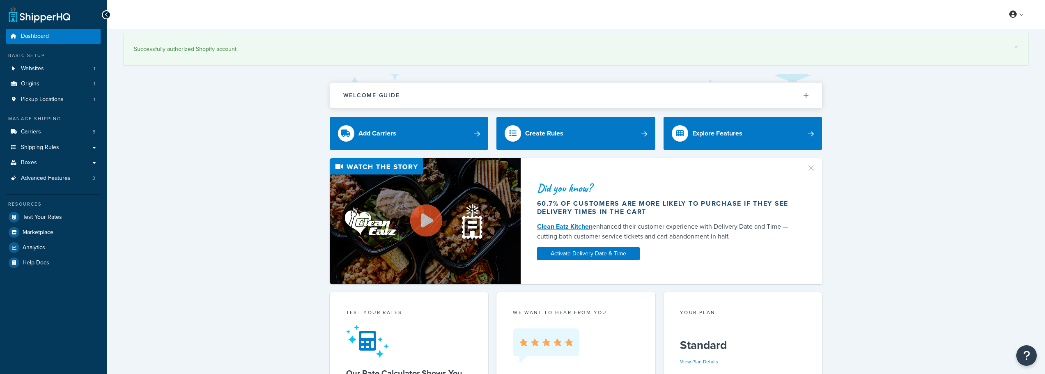  What do you see at coordinates (743, 133) in the screenshot?
I see `a: Explore Features` at bounding box center [743, 133].